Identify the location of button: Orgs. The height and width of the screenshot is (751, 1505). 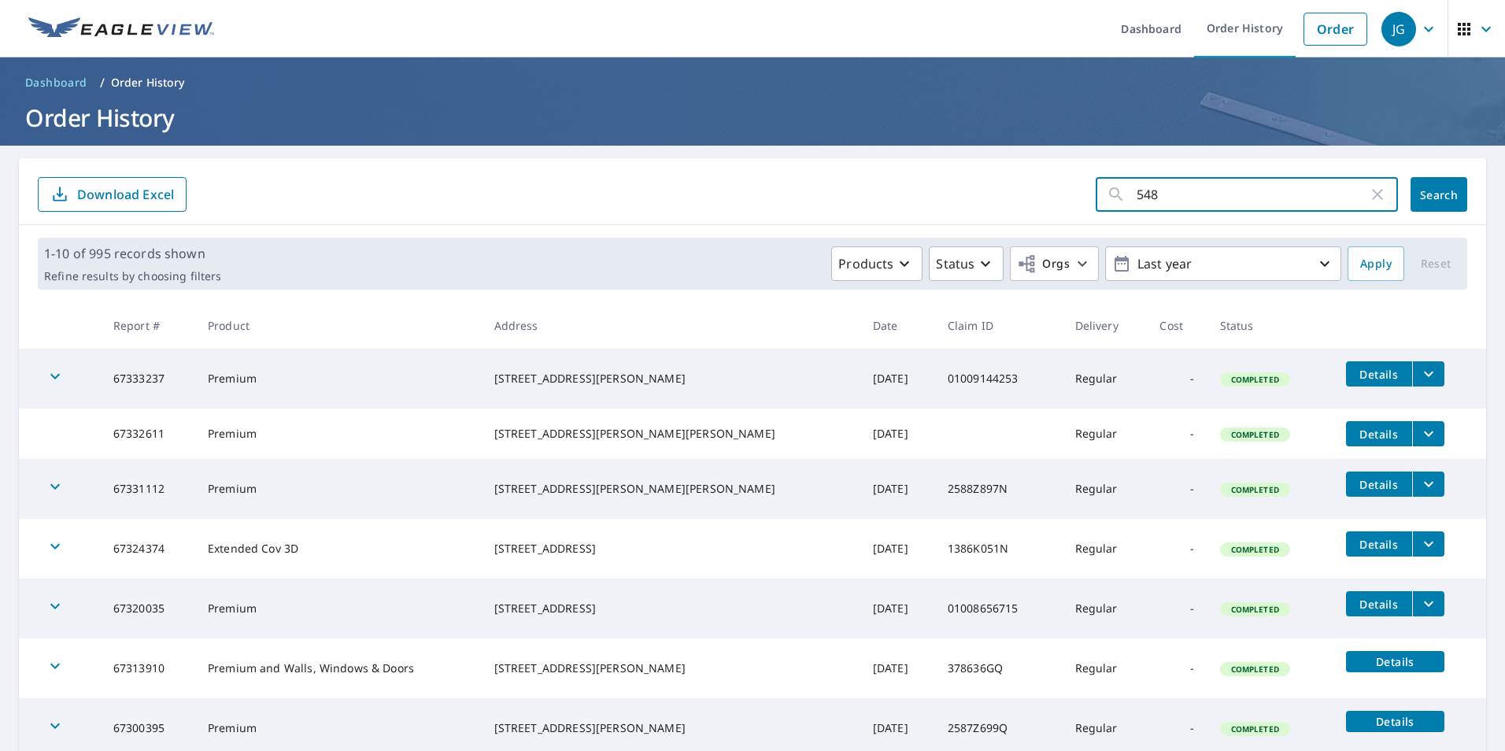
(1054, 264).